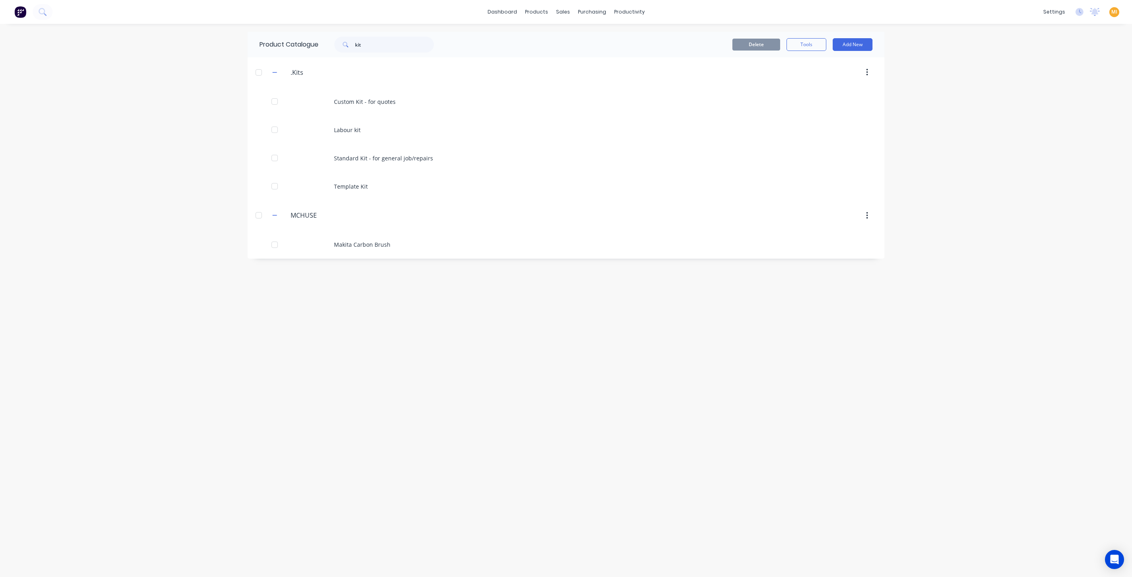 The width and height of the screenshot is (1132, 577). I want to click on div: Product Catalogue, so click(283, 45).